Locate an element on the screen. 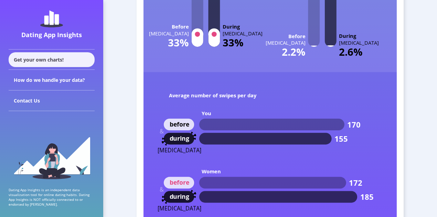 The width and height of the screenshot is (437, 217). text: You is located at coordinates (206, 113).